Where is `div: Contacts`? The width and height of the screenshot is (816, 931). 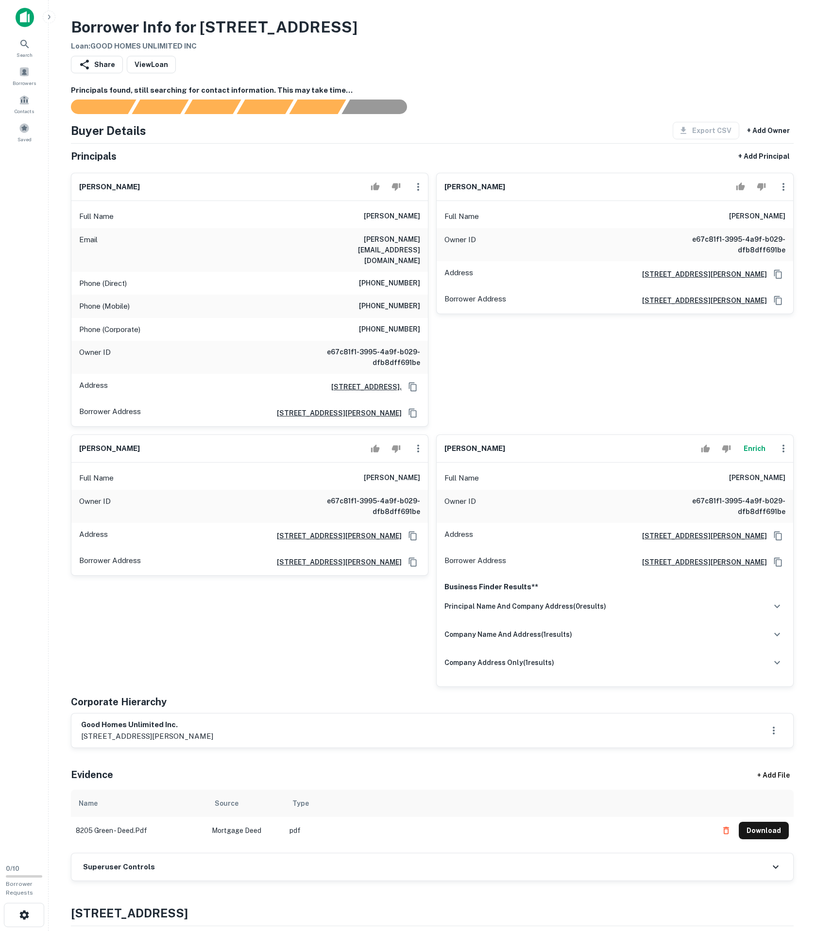
div: Contacts is located at coordinates (24, 104).